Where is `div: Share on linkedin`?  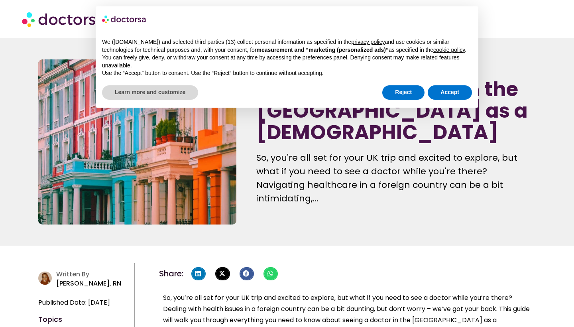 div: Share on linkedin is located at coordinates (198, 274).